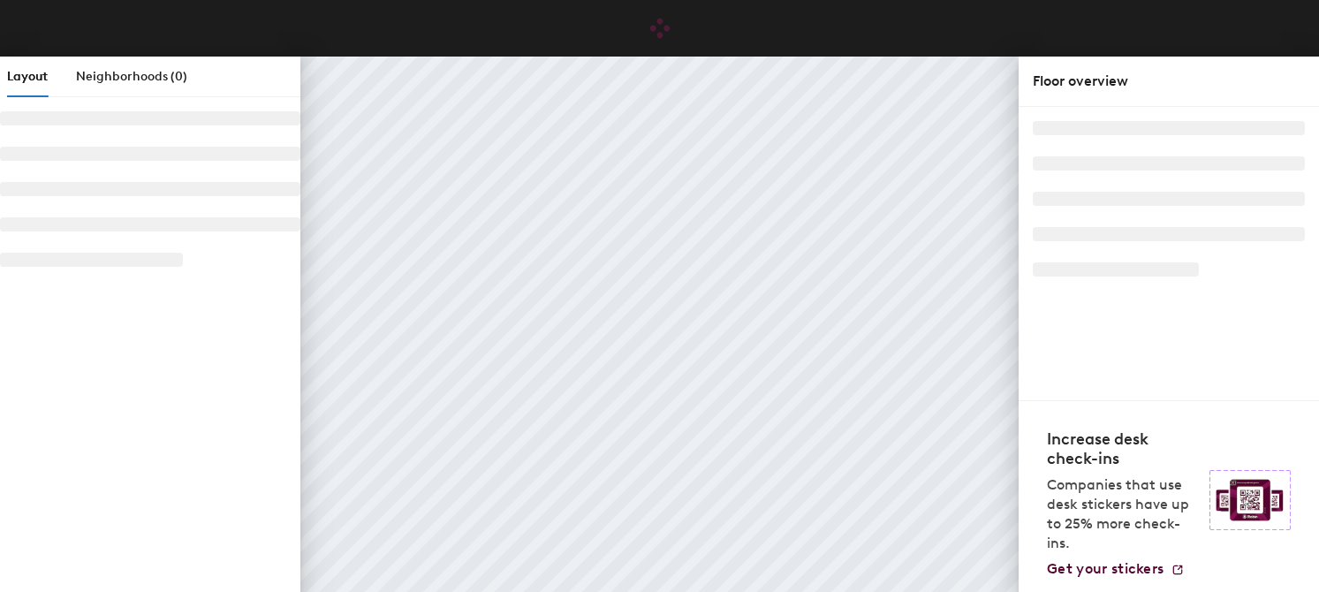  What do you see at coordinates (1169, 81) in the screenshot?
I see `div: Floor overview` at bounding box center [1169, 81].